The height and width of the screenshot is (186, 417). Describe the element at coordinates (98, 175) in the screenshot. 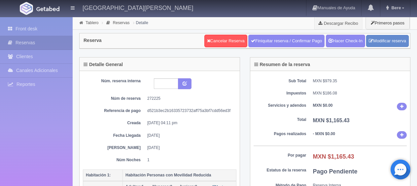

I see `b: Habitación 1:` at that location.